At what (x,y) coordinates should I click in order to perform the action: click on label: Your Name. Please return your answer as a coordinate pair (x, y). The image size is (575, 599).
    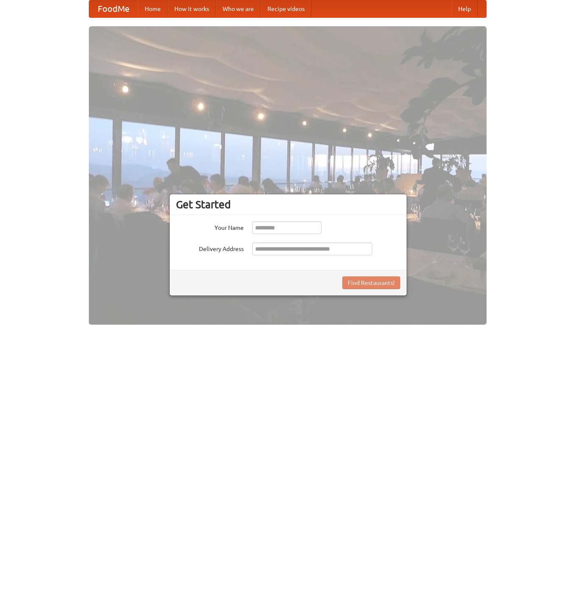
    Looking at the image, I should click on (210, 226).